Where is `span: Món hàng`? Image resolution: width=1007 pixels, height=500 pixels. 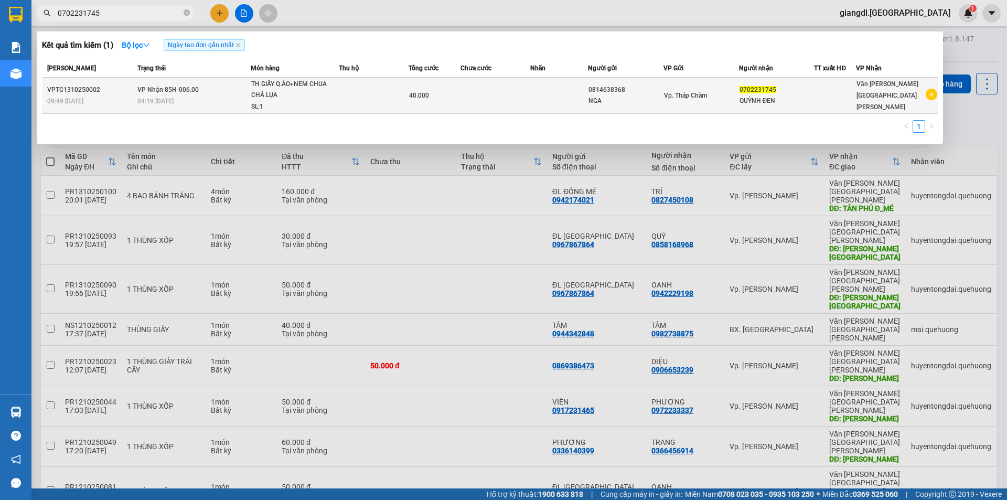
span: Món hàng is located at coordinates (265, 68).